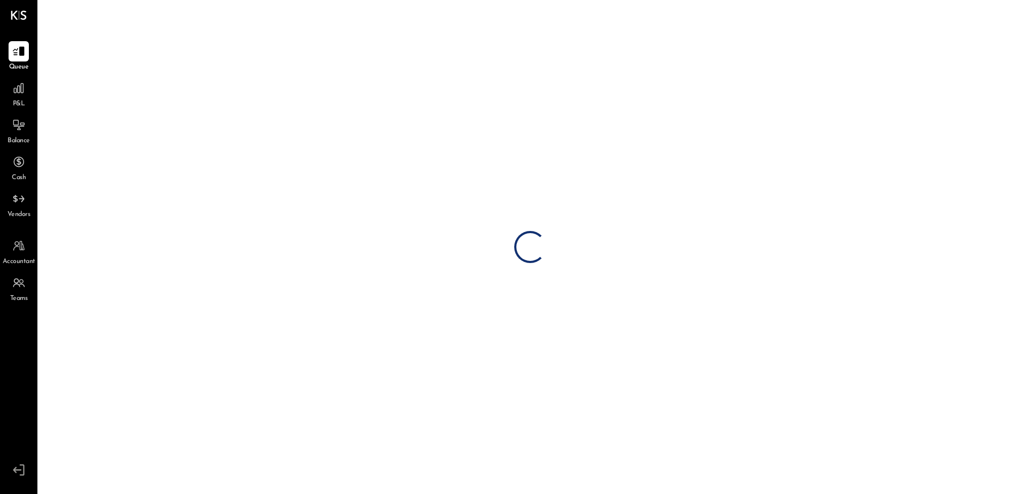  I want to click on span: Cash, so click(19, 178).